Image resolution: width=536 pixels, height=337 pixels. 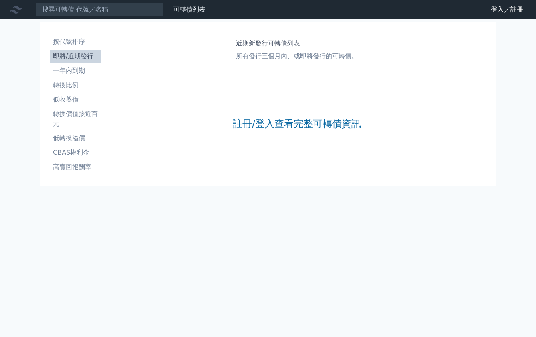 I want to click on li: 低轉換溢價, so click(x=75, y=138).